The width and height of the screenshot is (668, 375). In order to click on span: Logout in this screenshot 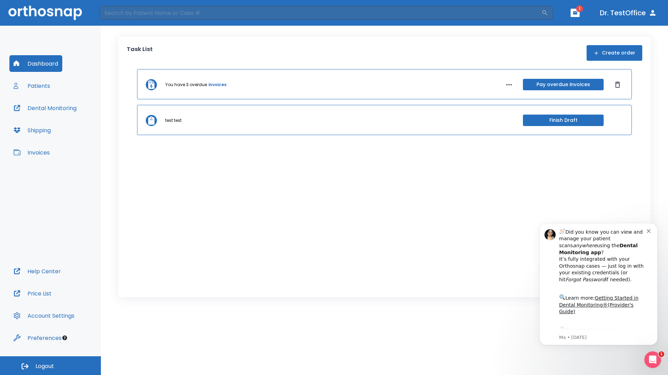, I will do `click(45, 367)`.